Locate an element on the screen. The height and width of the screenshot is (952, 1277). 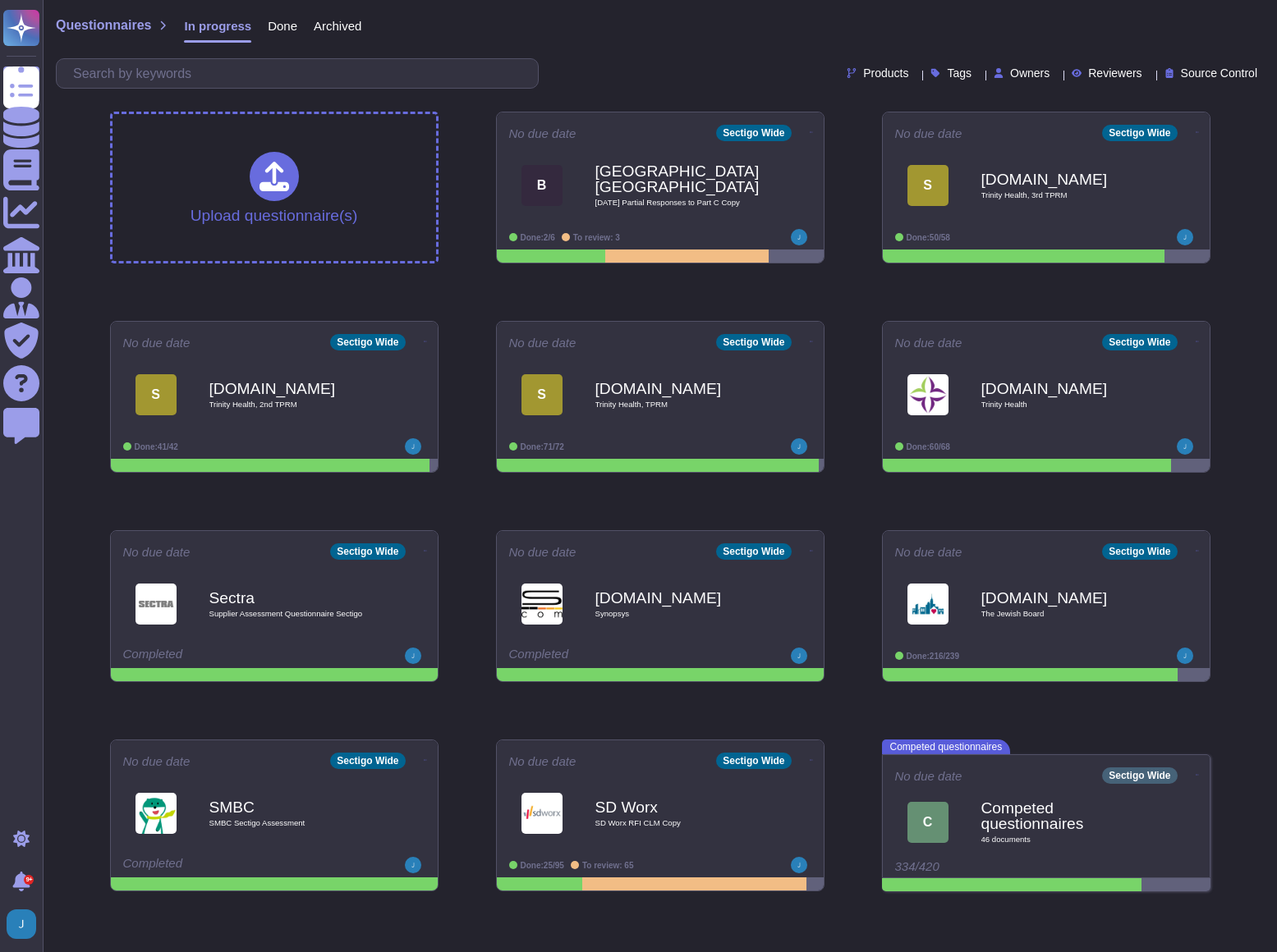
span: Done: 216/239 is located at coordinates (933, 656).